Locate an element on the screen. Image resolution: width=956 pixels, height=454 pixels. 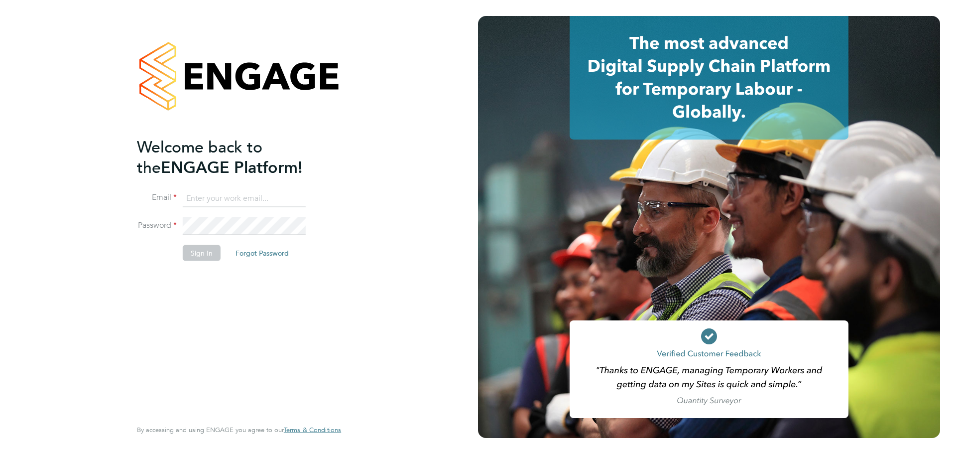
button: Forgot Password is located at coordinates (262, 252).